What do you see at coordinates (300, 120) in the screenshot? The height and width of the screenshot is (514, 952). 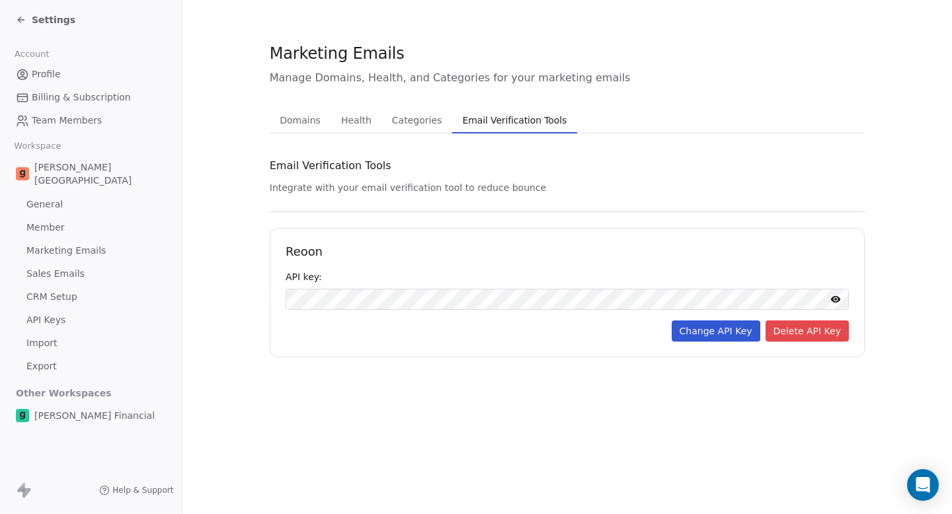 I see `span: Domains` at bounding box center [300, 120].